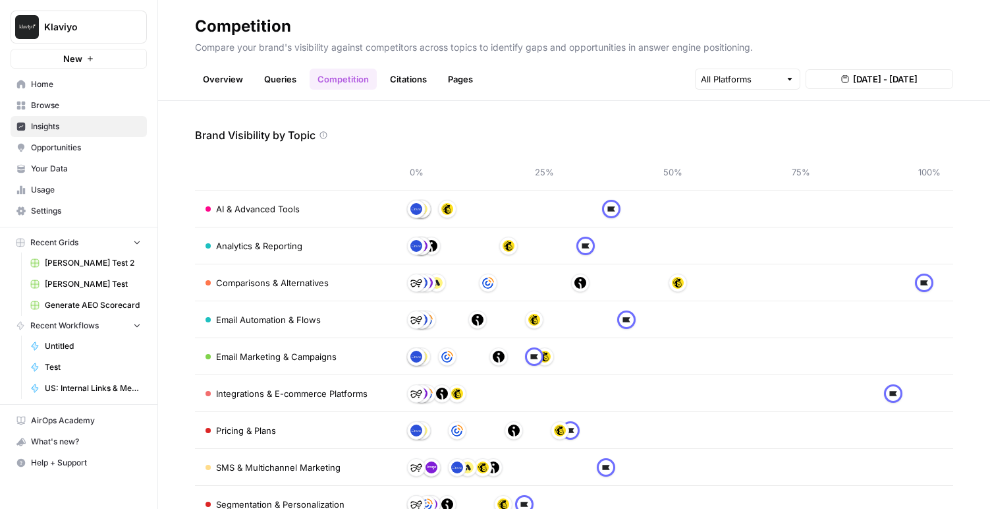  What do you see at coordinates (86, 190) in the screenshot?
I see `span: Usage` at bounding box center [86, 190].